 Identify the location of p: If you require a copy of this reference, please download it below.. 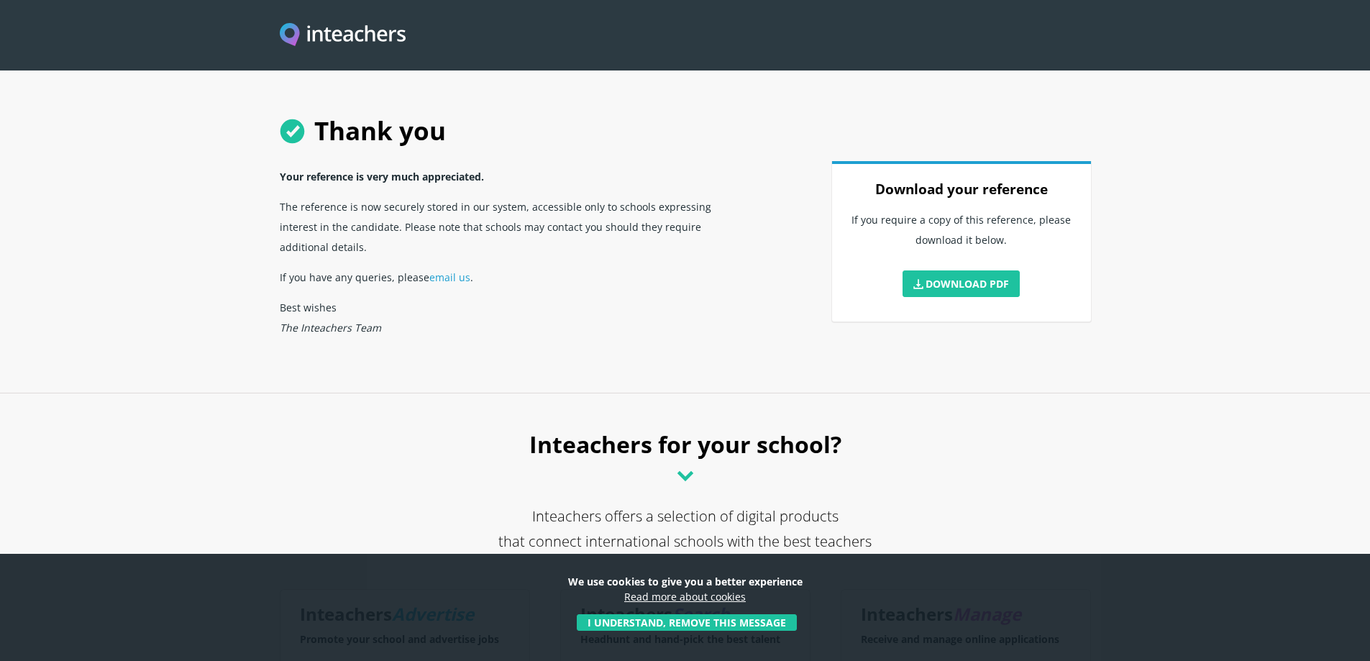
(961, 234).